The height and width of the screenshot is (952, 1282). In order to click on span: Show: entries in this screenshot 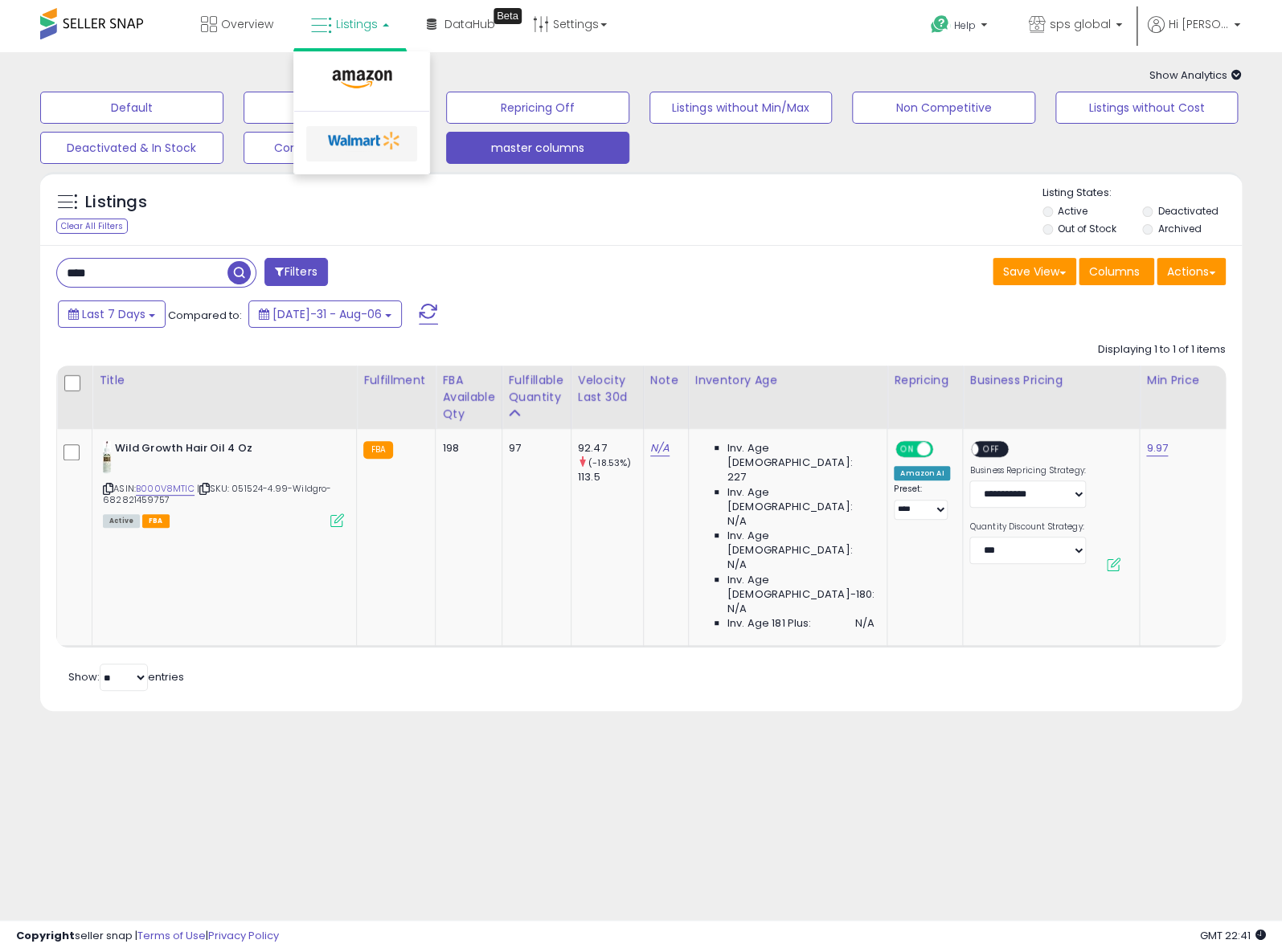, I will do `click(127, 676)`.